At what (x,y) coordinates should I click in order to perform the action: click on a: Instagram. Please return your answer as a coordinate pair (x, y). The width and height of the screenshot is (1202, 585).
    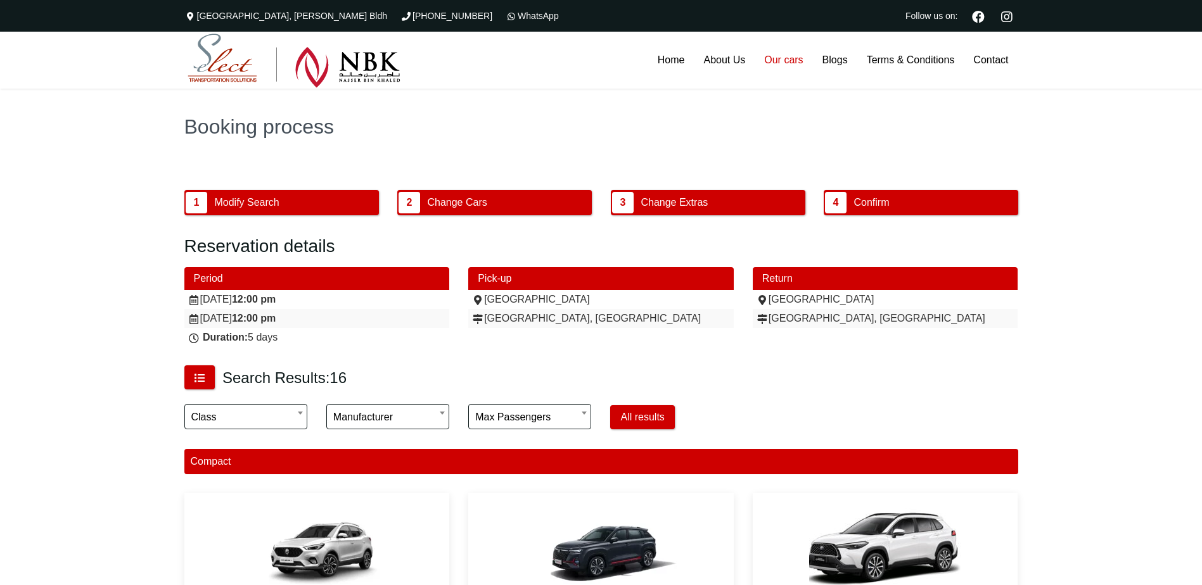
    Looking at the image, I should click on (1007, 16).